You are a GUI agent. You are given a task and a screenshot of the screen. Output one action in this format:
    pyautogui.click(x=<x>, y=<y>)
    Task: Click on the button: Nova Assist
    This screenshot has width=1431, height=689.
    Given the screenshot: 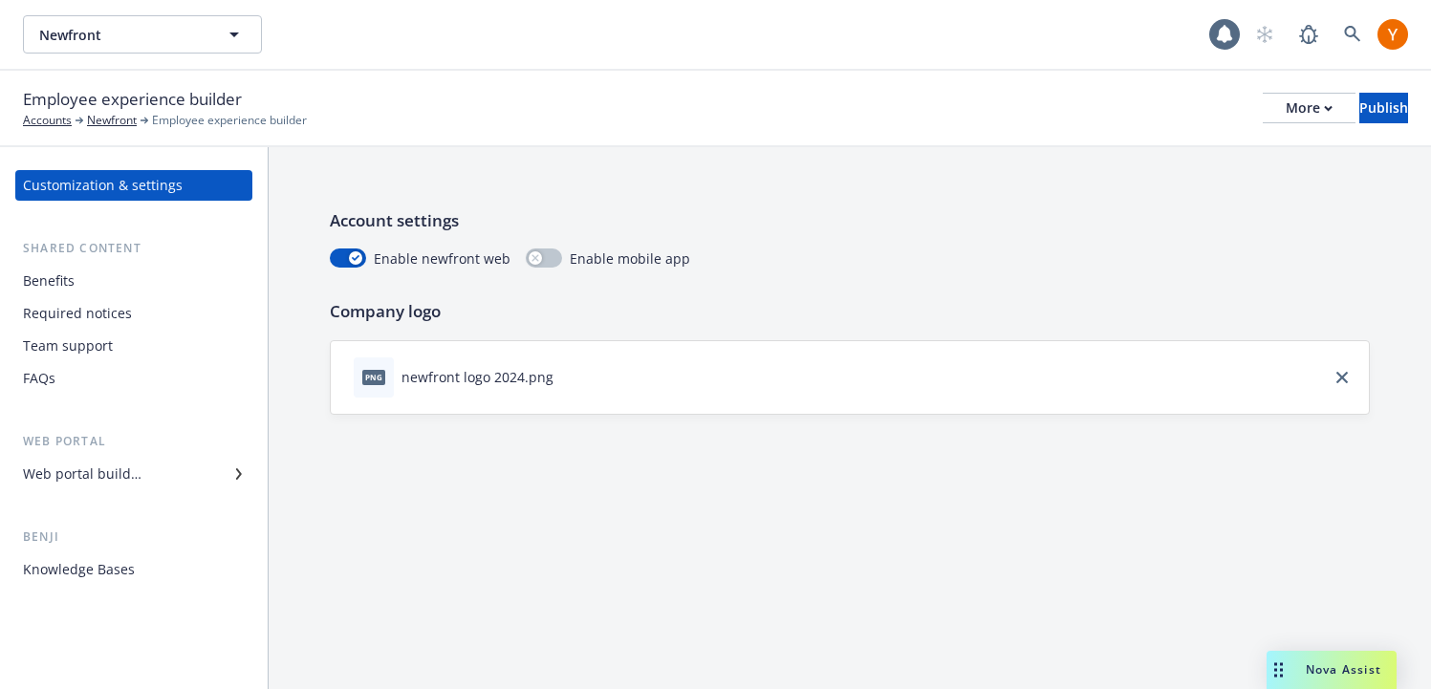 What is the action you would take?
    pyautogui.click(x=1331, y=670)
    